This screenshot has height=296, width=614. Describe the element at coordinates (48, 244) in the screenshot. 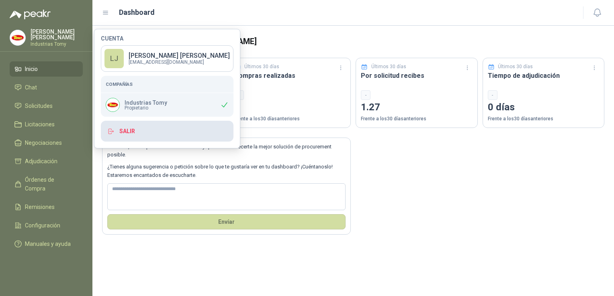

I see `span: Manuales y ayuda` at that location.